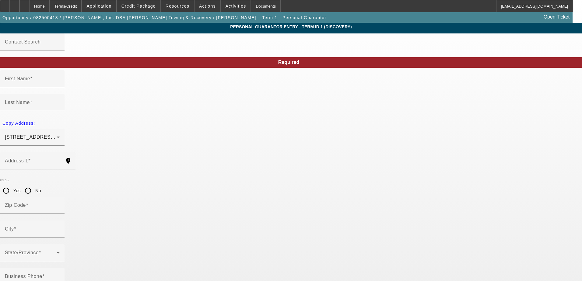  I want to click on span: Application, so click(99, 6).